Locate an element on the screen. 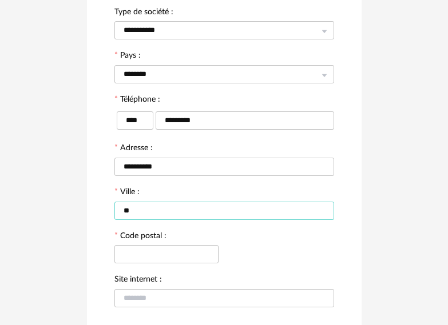  label: Adresse : is located at coordinates (133, 149).